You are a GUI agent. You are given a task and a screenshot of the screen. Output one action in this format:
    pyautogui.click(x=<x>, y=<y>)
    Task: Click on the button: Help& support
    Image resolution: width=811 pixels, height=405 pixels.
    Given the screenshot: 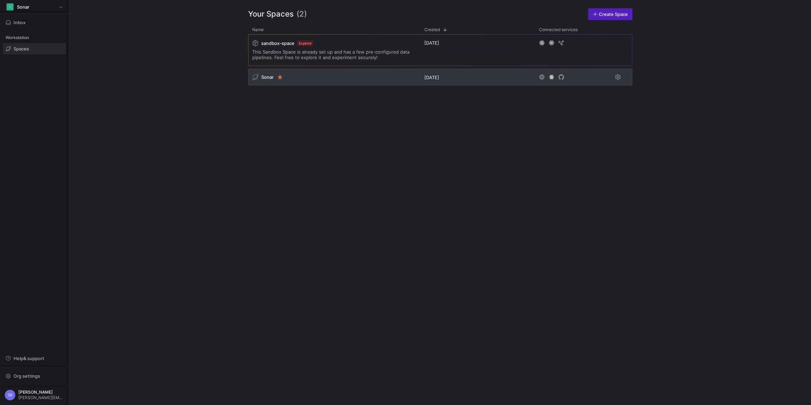 What is the action you would take?
    pyautogui.click(x=34, y=358)
    